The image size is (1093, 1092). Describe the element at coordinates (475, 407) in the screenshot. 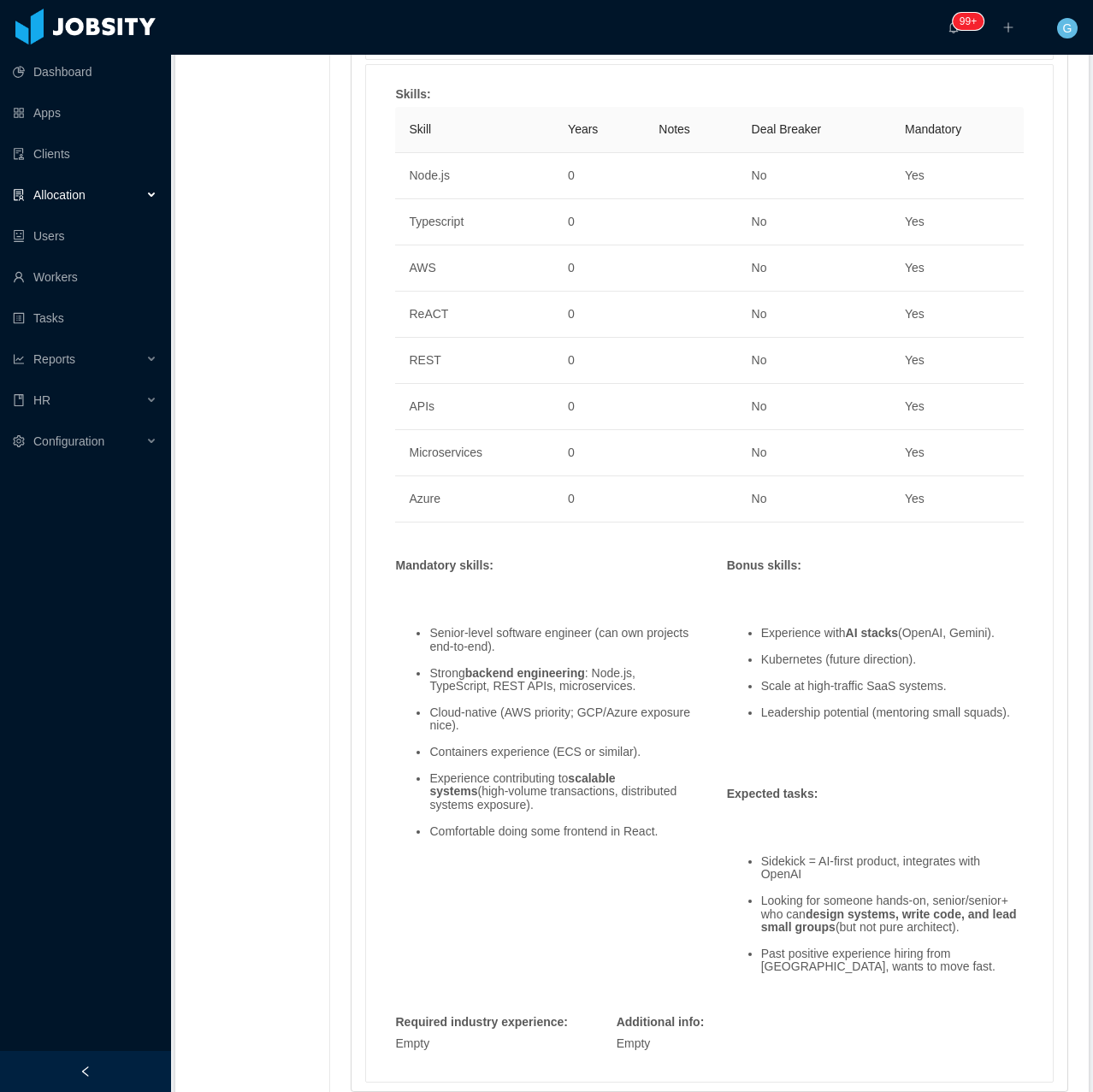

I see `td: APIs` at that location.